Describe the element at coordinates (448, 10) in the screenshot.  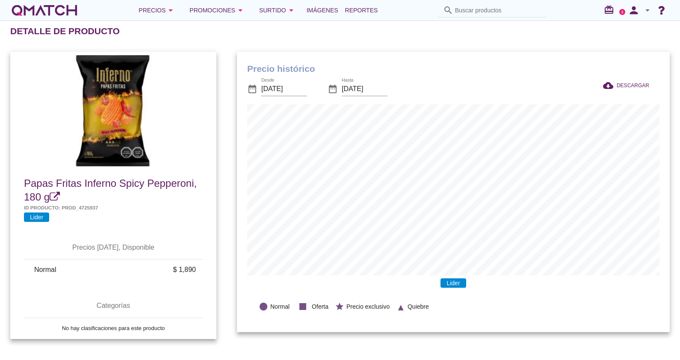
I see `i: search` at that location.